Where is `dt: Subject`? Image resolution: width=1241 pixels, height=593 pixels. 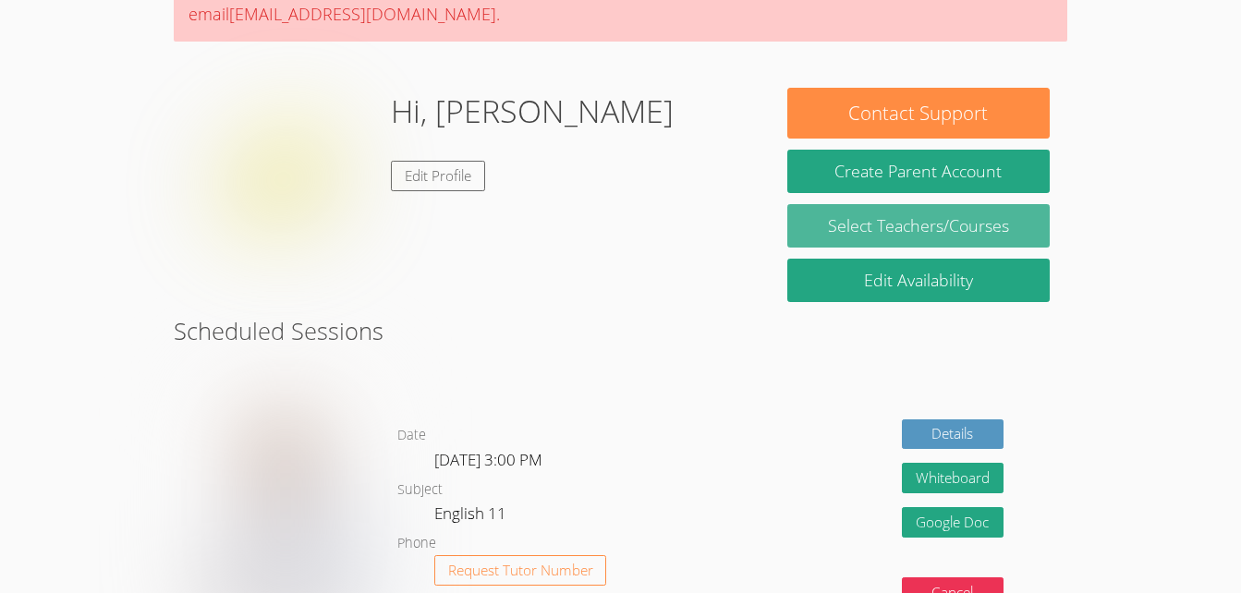 dt: Subject is located at coordinates (419, 490).